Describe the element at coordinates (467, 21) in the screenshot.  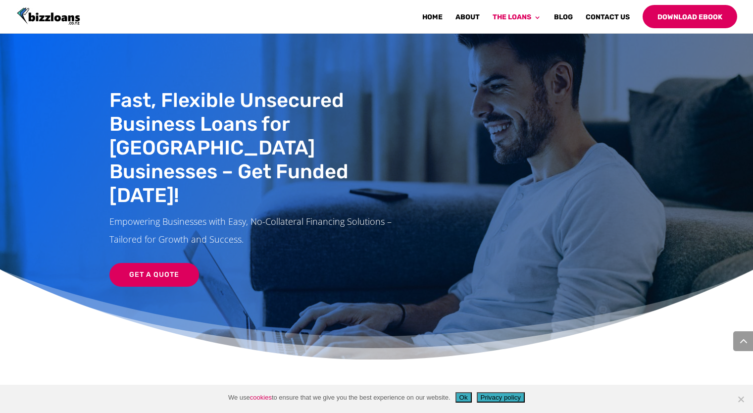
I see `a: About` at that location.